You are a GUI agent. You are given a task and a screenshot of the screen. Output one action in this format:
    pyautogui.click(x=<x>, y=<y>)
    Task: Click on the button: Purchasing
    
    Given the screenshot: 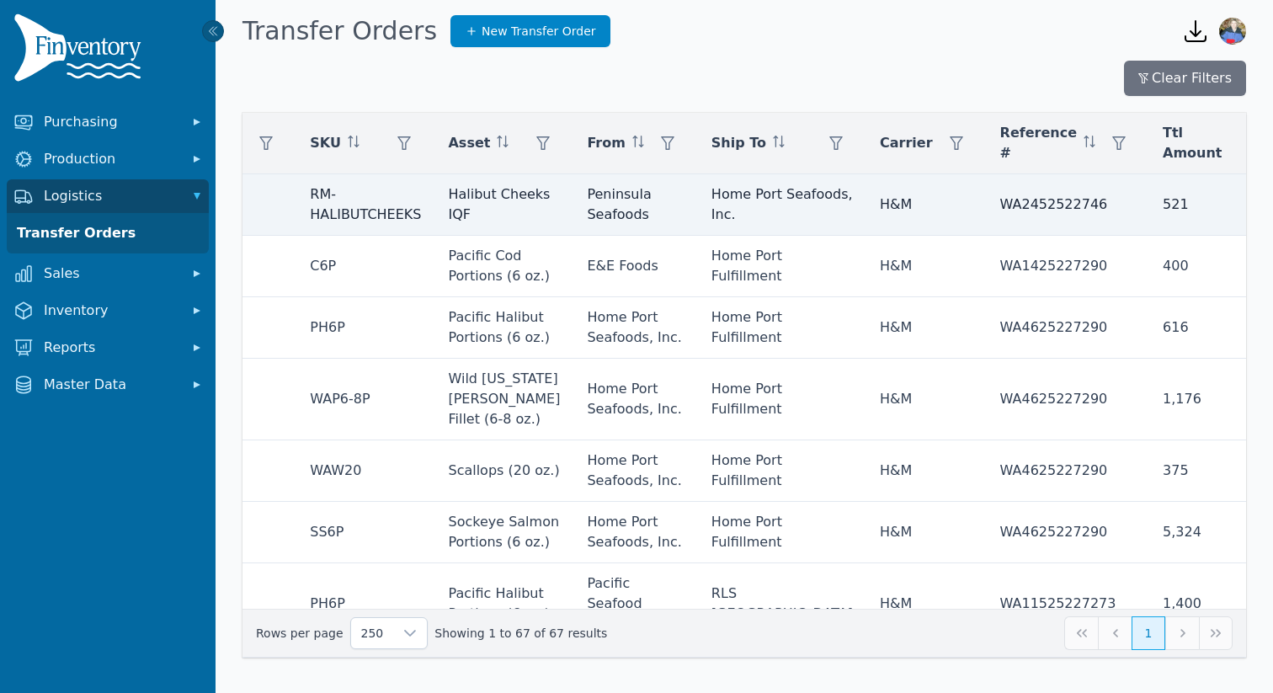 What is the action you would take?
    pyautogui.click(x=108, y=122)
    